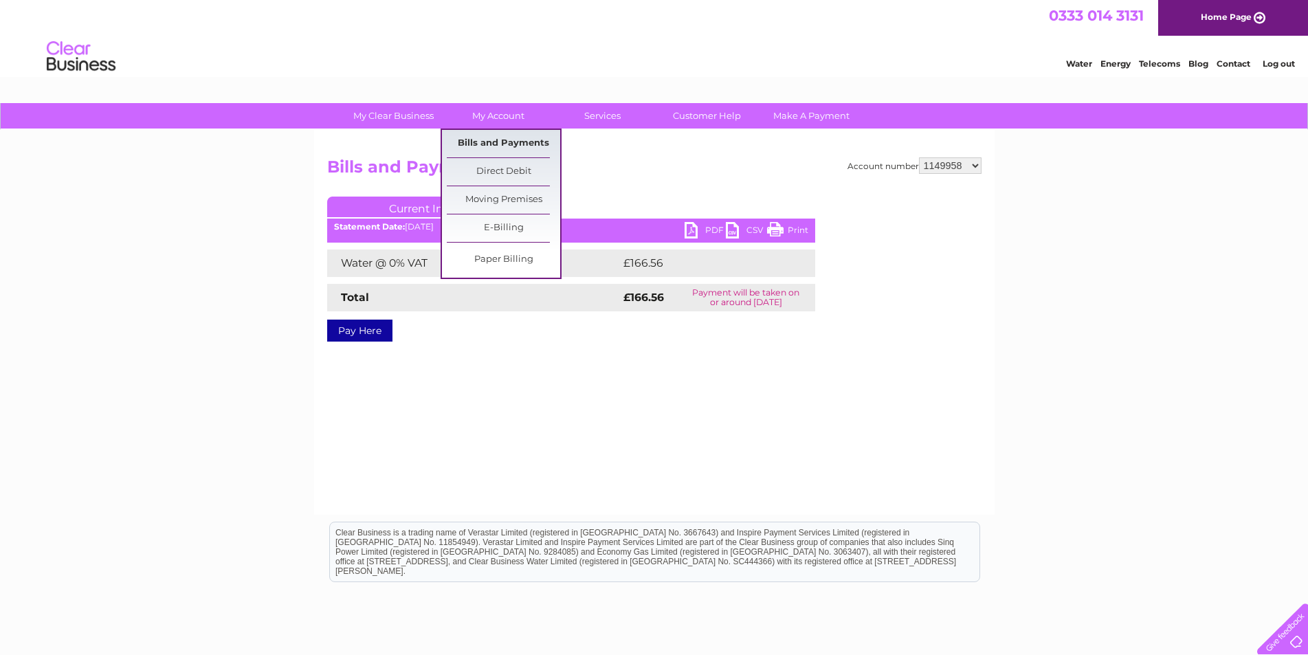 Image resolution: width=1308 pixels, height=655 pixels. What do you see at coordinates (1096, 15) in the screenshot?
I see `a: 0333 014 3131` at bounding box center [1096, 15].